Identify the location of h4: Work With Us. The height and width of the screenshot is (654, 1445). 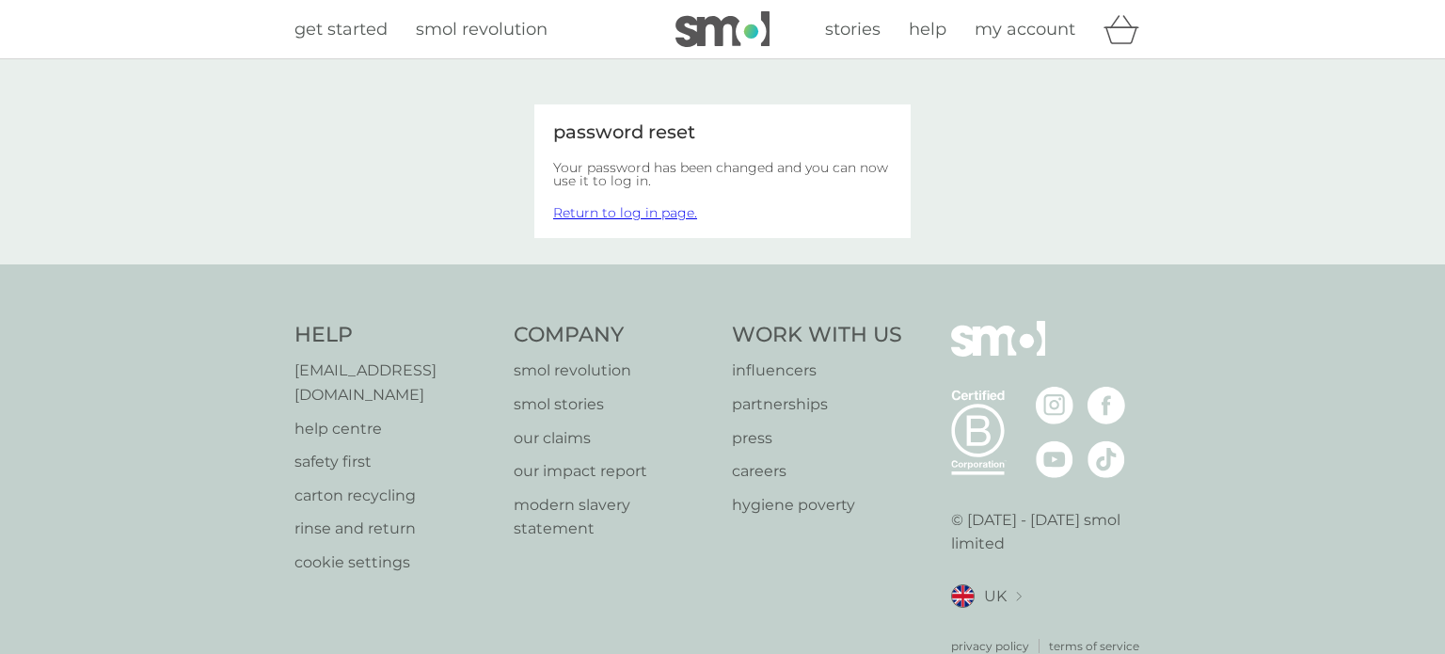
(816, 335).